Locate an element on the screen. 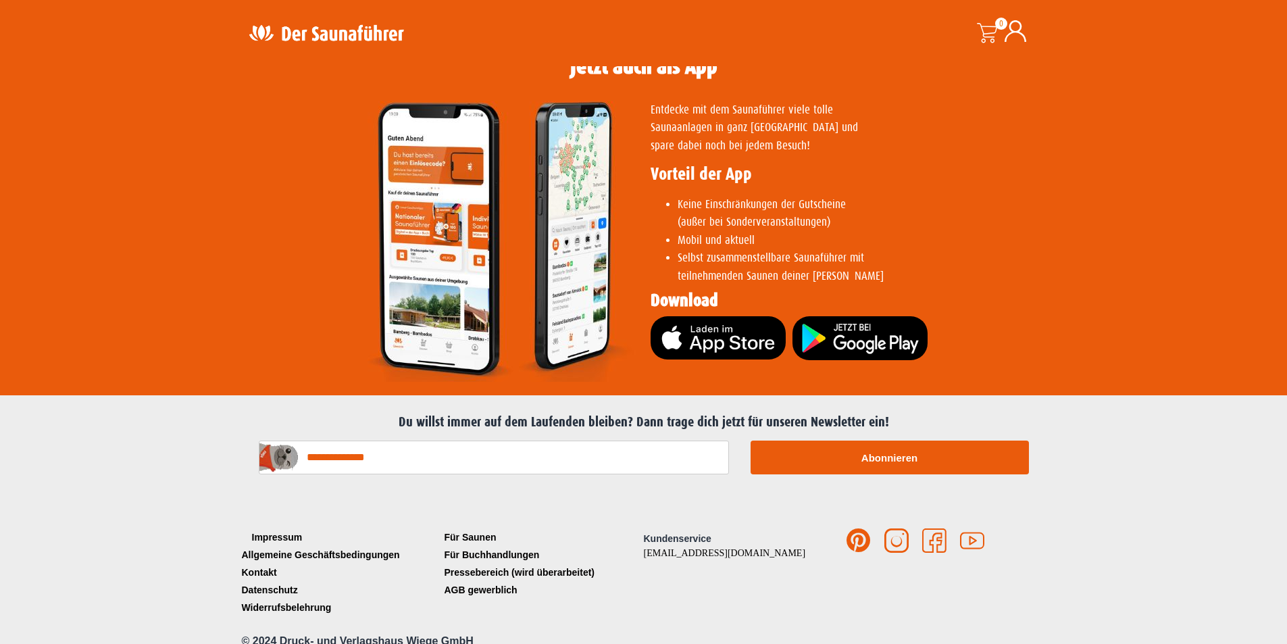  span: Mobil und aktuell is located at coordinates (716, 240).